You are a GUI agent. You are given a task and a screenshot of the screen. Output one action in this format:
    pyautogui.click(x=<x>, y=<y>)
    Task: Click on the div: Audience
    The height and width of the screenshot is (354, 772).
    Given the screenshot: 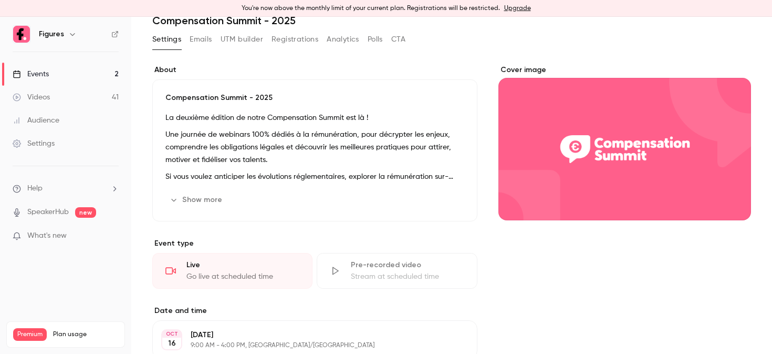 What is the action you would take?
    pyautogui.click(x=36, y=120)
    